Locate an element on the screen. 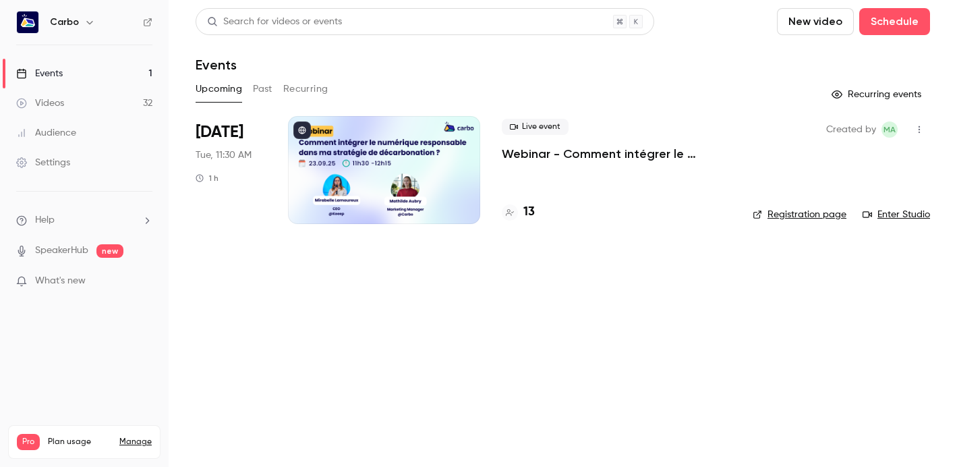 The image size is (957, 467). a: SpeakerHub is located at coordinates (61, 250).